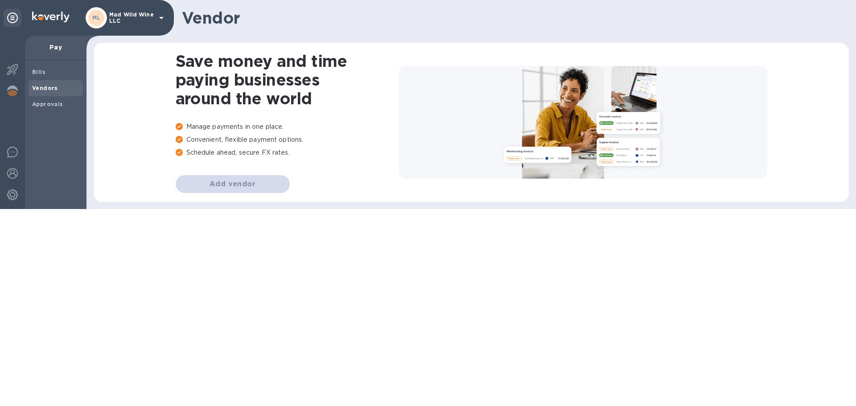  I want to click on p: Convenient, flexible payment options., so click(287, 140).